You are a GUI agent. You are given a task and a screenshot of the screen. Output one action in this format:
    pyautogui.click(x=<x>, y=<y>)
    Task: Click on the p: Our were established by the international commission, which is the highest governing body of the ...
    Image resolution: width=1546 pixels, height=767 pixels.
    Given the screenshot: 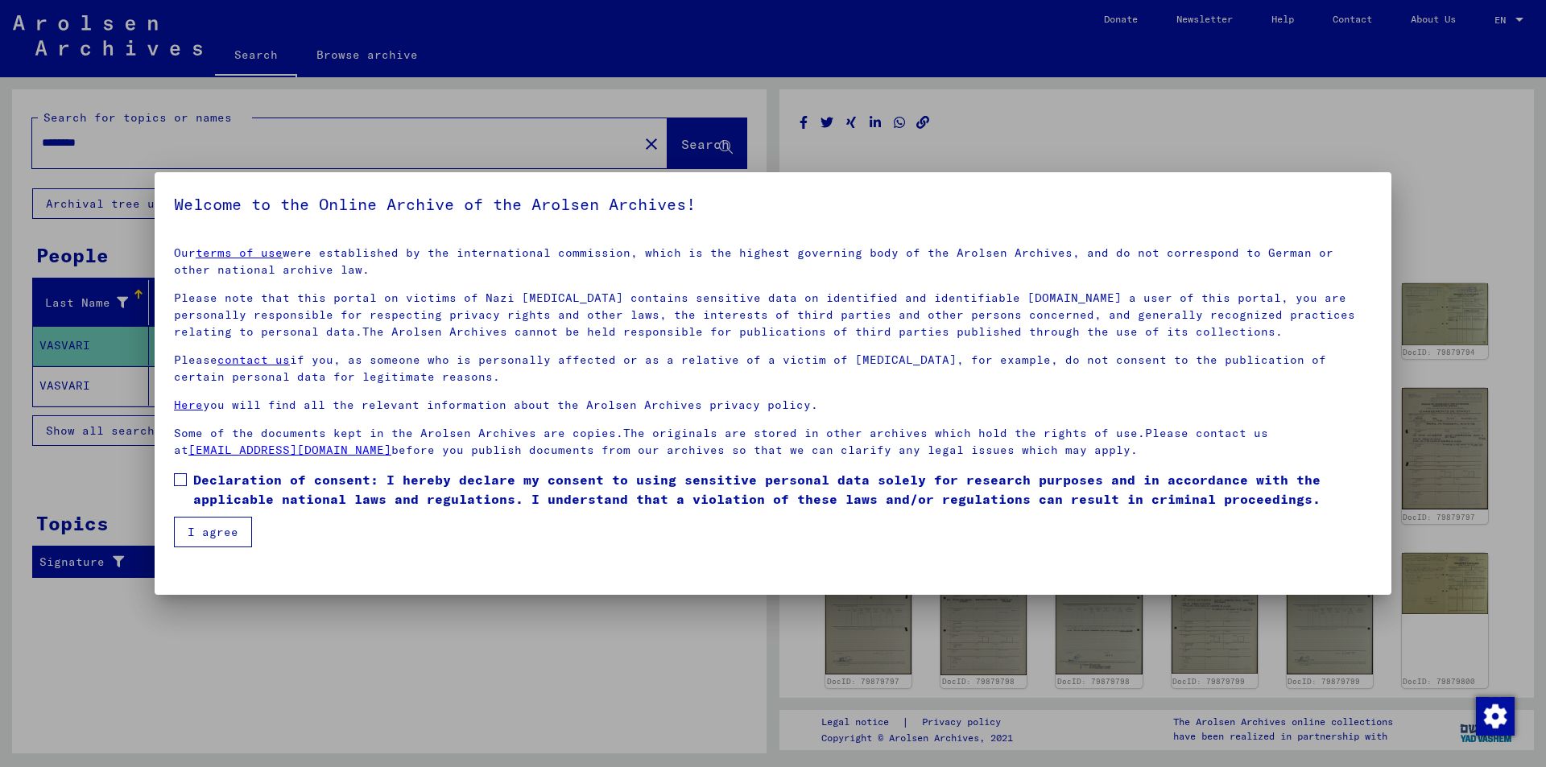 What is the action you would take?
    pyautogui.click(x=773, y=262)
    